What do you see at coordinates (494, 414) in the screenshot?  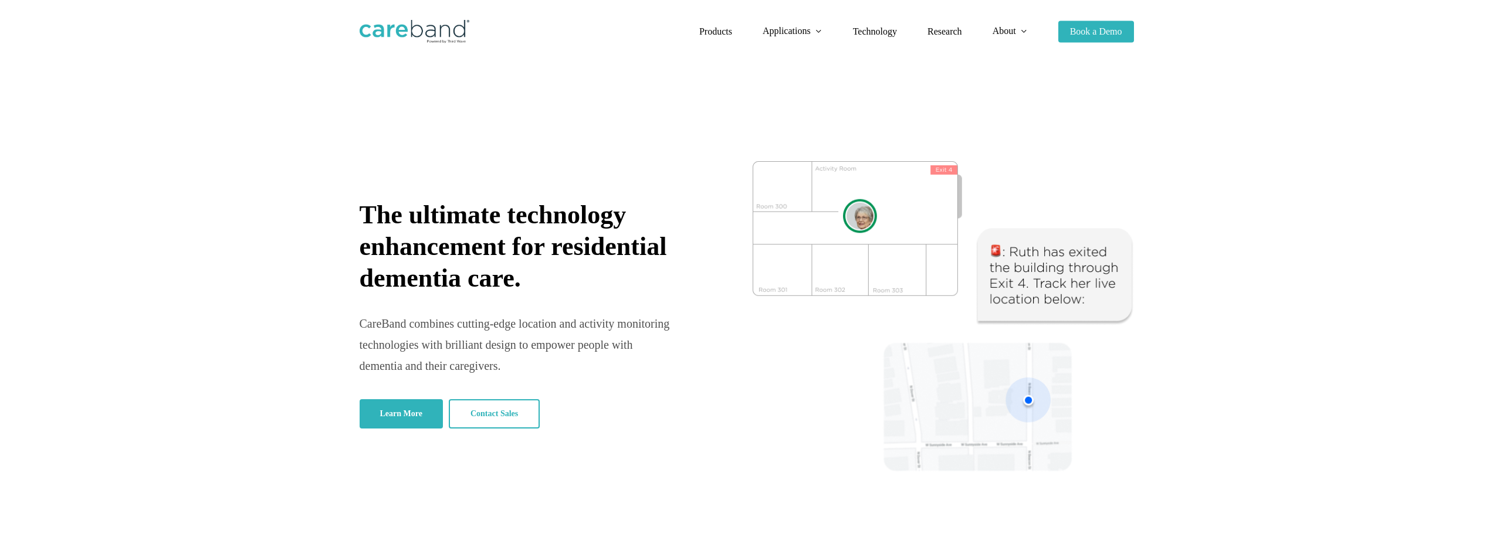 I see `span: Contact Sales` at bounding box center [494, 414].